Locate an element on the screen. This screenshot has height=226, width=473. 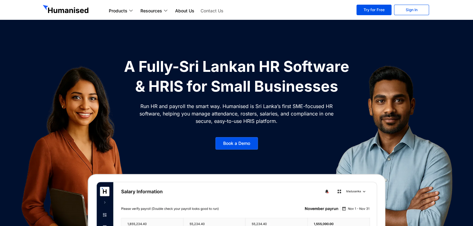
a: Book a Demo is located at coordinates (236, 143).